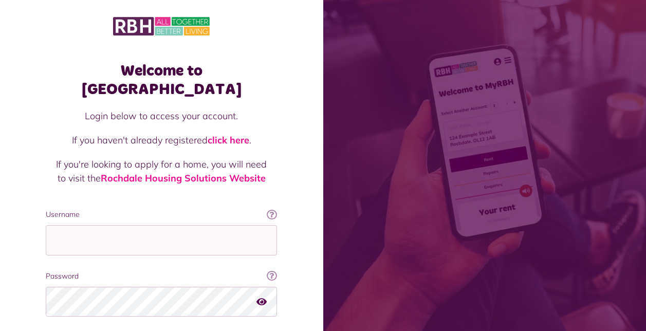  Describe the element at coordinates (161, 26) in the screenshot. I see `img: MyRBH` at that location.